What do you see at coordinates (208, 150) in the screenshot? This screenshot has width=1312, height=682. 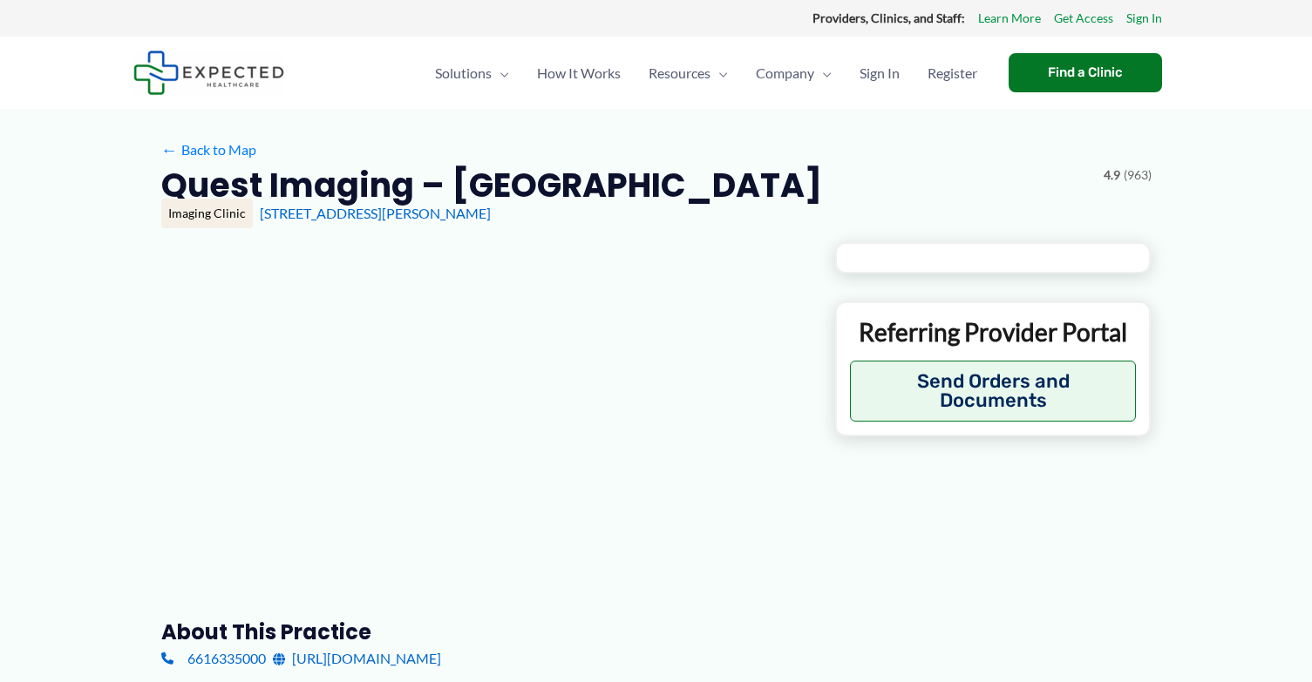 I see `a: ←Back to Map` at bounding box center [208, 150].